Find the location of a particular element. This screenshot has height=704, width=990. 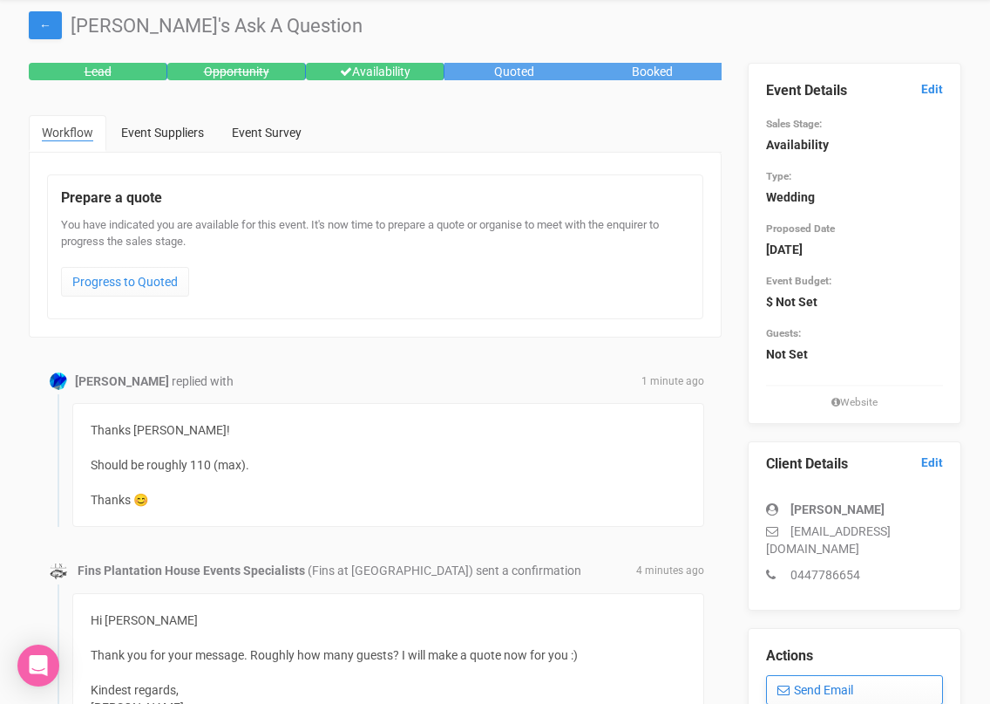

strong: $ Not Set is located at coordinates (792, 302).